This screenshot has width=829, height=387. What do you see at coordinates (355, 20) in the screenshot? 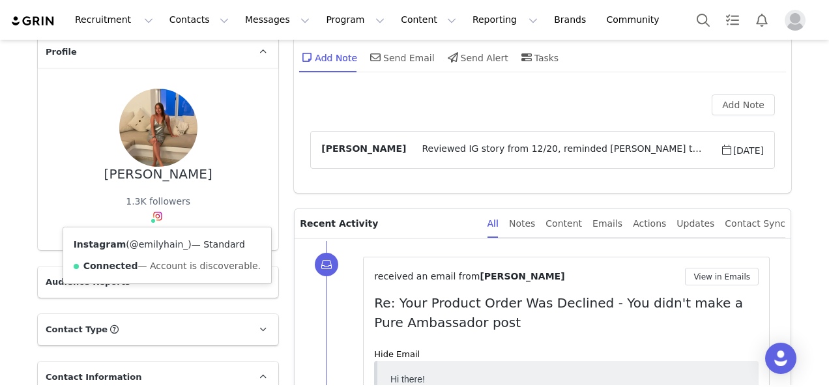
I see `button: Program` at bounding box center [355, 20].